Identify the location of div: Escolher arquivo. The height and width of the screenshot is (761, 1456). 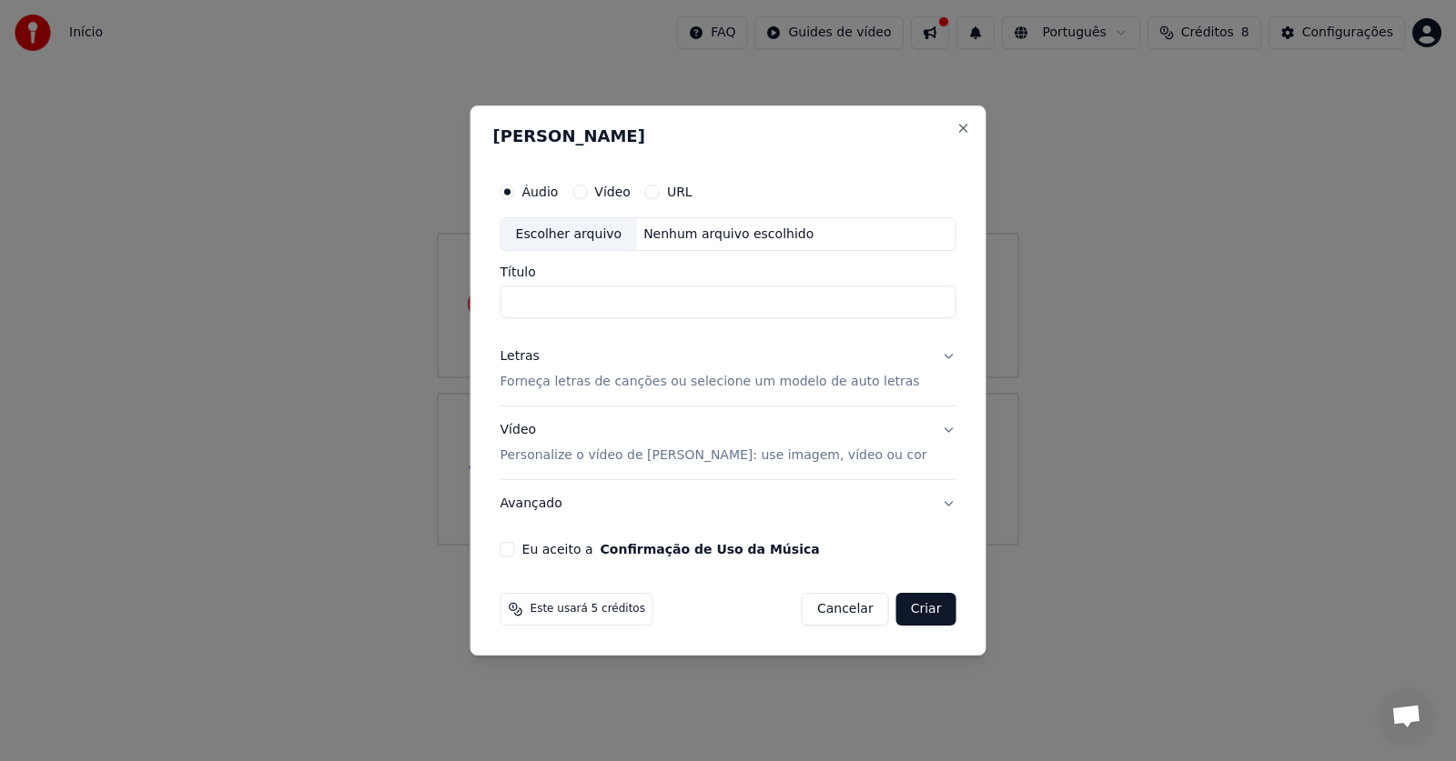
(569, 235).